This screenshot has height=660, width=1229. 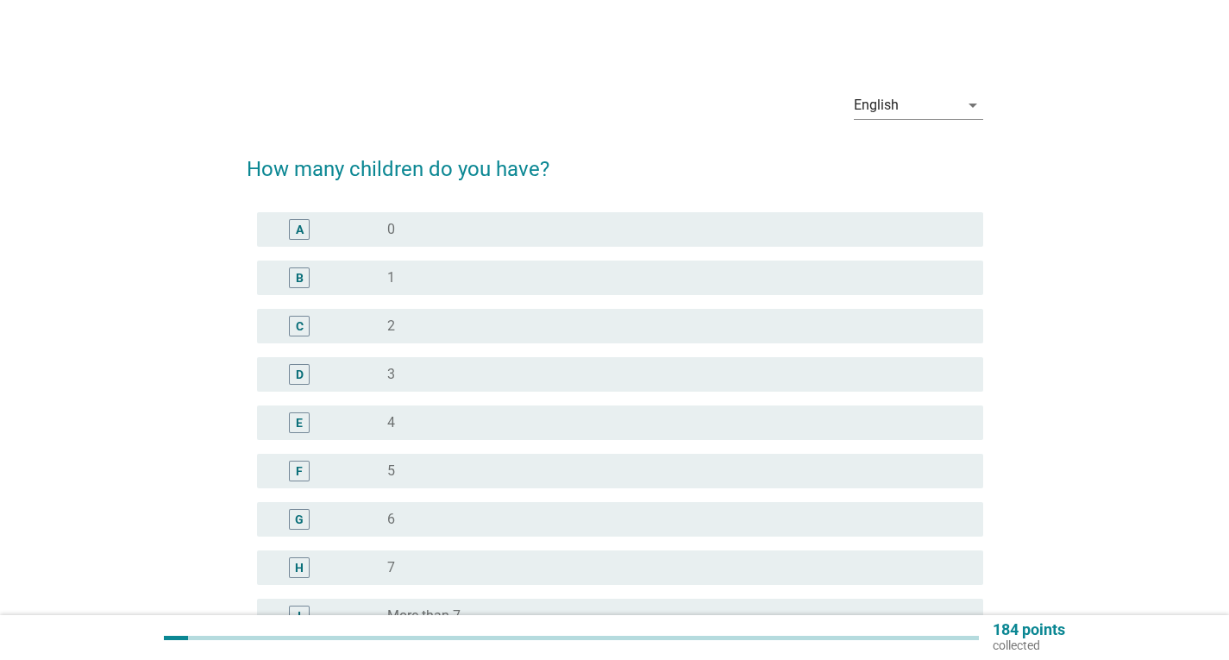 I want to click on h2: How many children do you have?, so click(x=615, y=160).